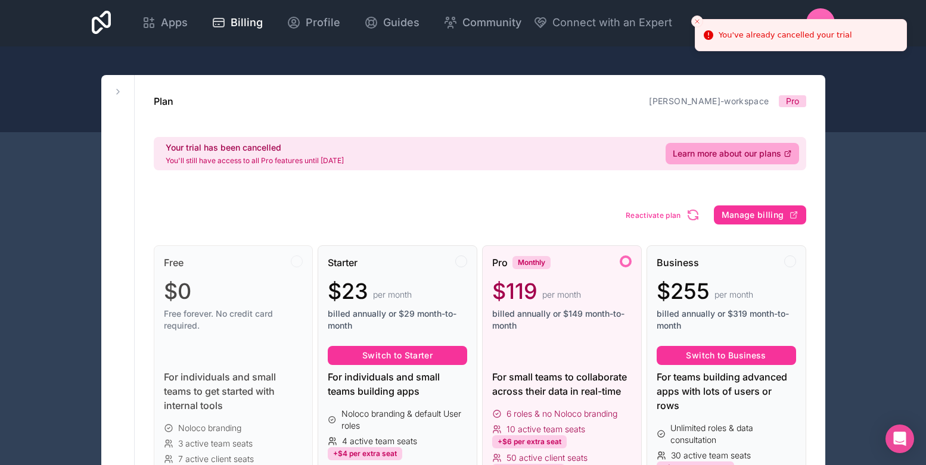 Image resolution: width=926 pixels, height=465 pixels. Describe the element at coordinates (178, 291) in the screenshot. I see `span: $0` at that location.